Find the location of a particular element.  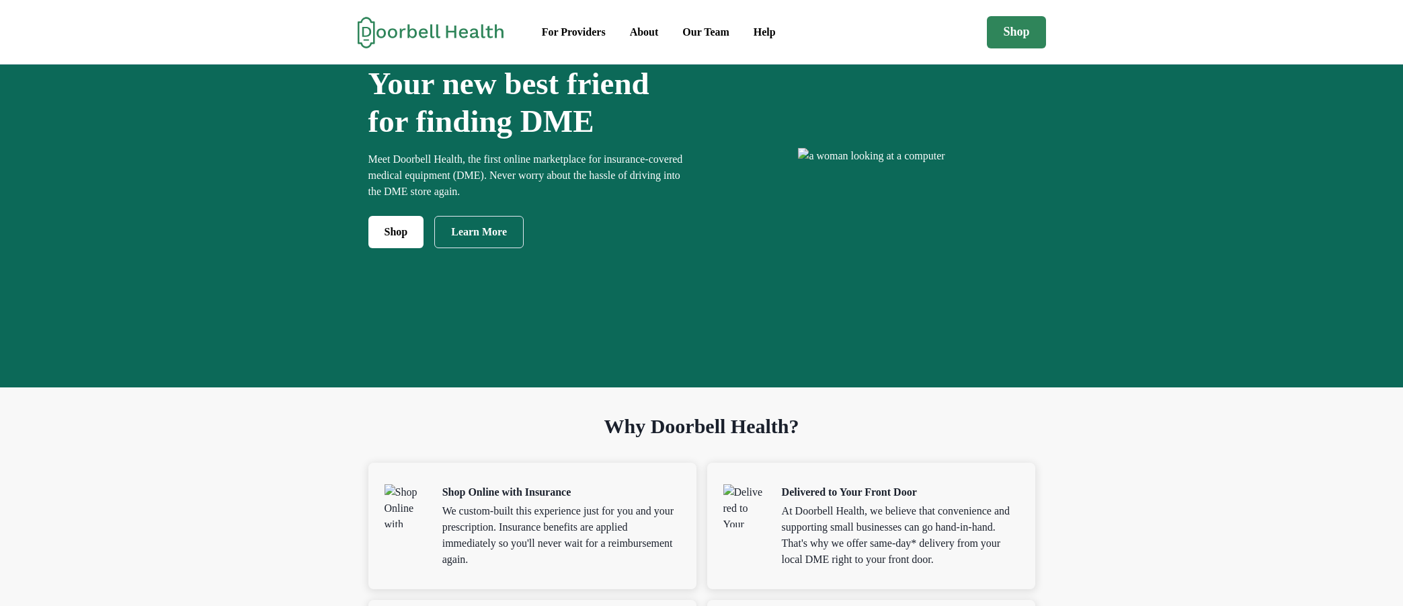

a: For Providers is located at coordinates (573, 32).